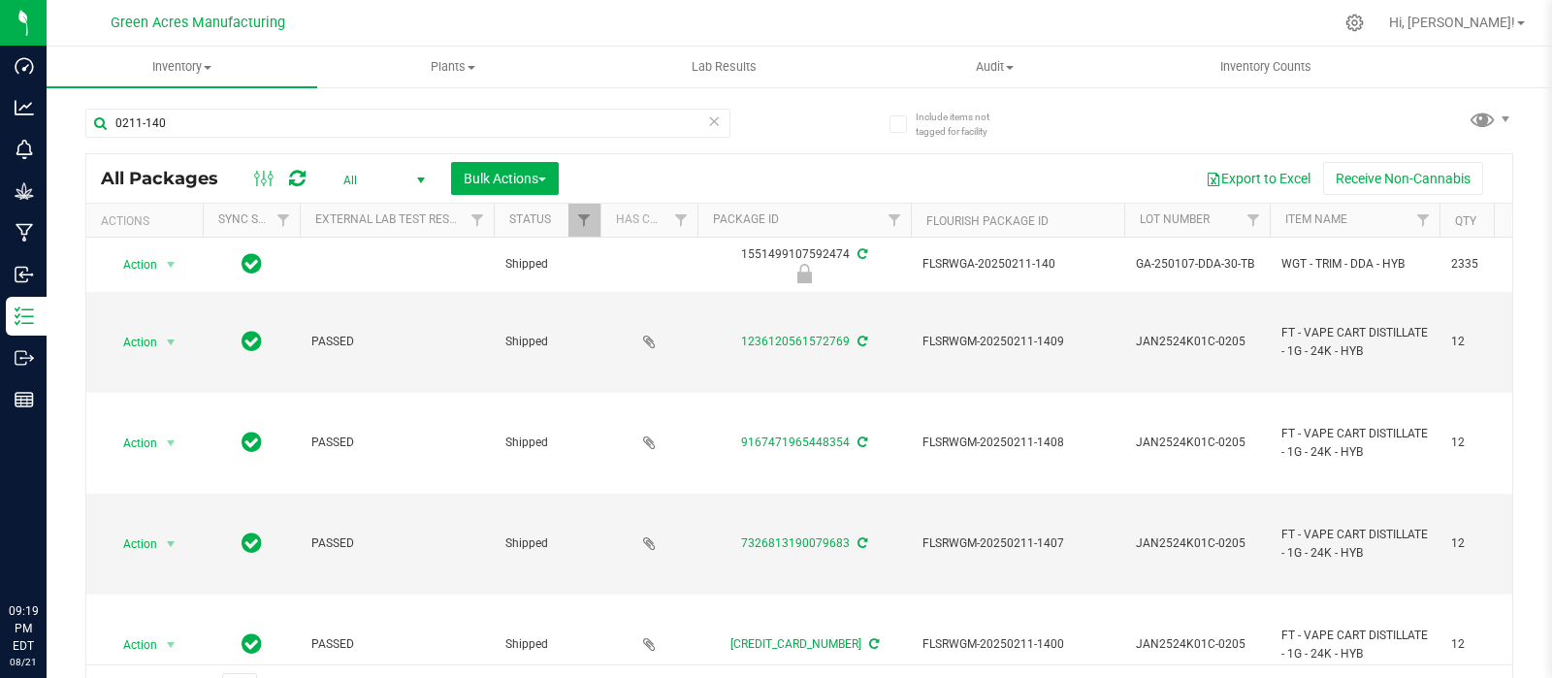 This screenshot has width=1552, height=678. Describe the element at coordinates (1017, 644) in the screenshot. I see `span: FLSRWGM-20250211-1400` at that location.